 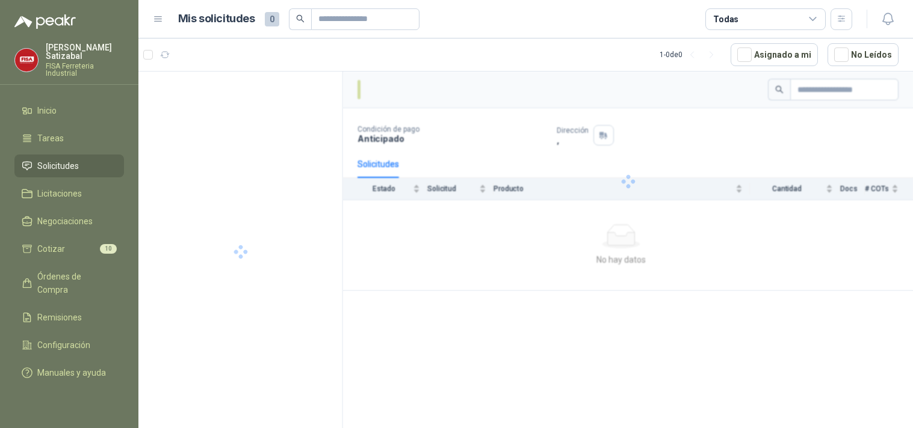 I want to click on span: Inicio, so click(x=47, y=111).